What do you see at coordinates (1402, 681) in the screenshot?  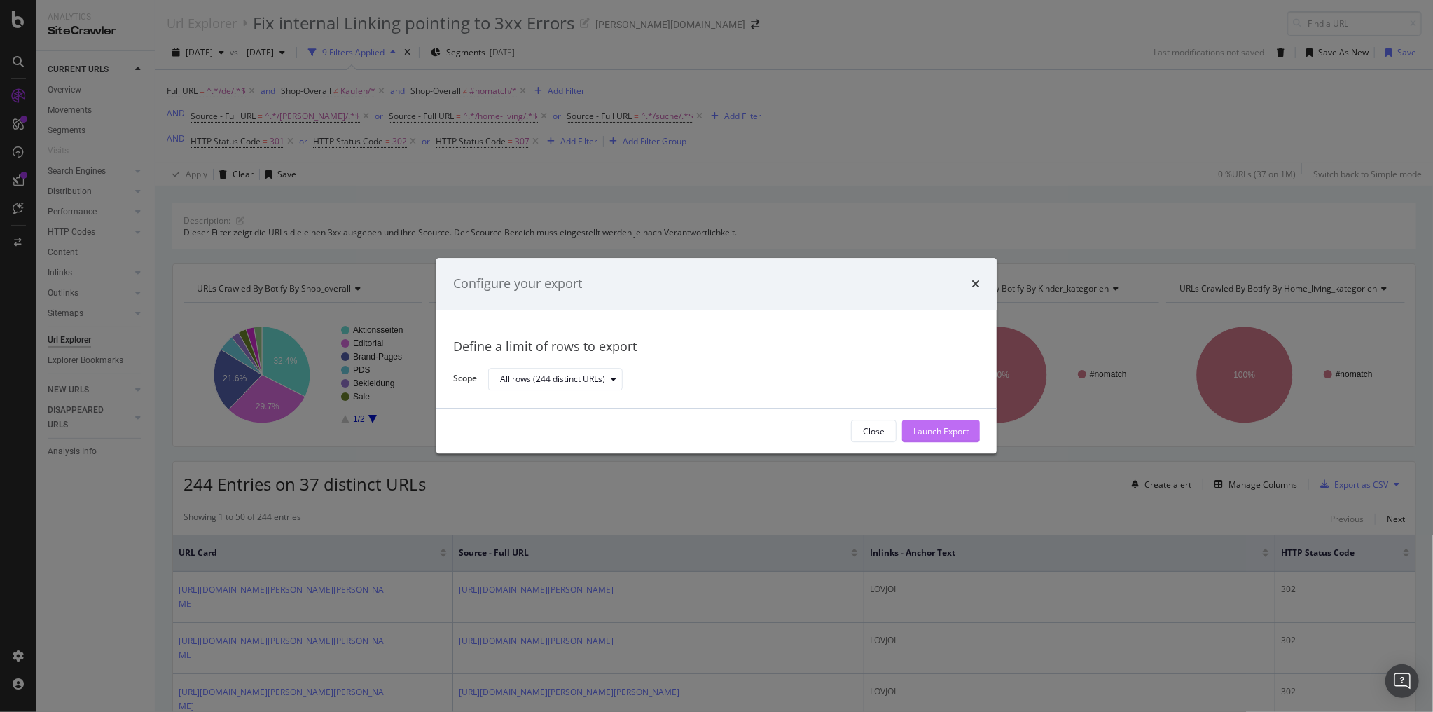 I see `div: Open Intercom Messenger` at bounding box center [1402, 681].